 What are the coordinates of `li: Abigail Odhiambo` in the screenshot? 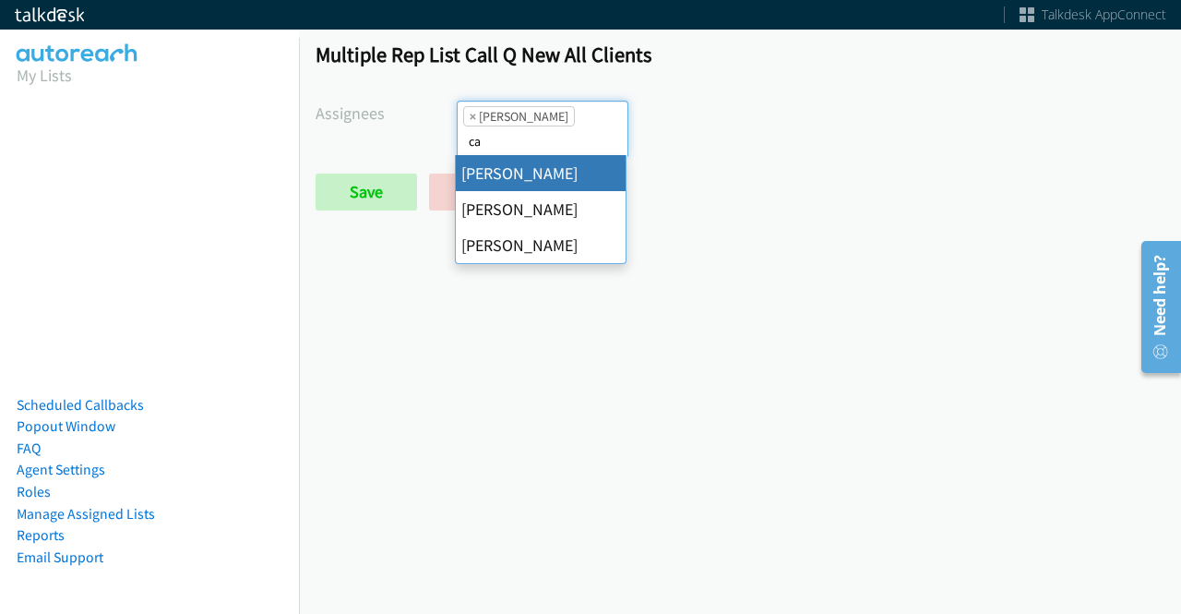 It's located at (519, 116).